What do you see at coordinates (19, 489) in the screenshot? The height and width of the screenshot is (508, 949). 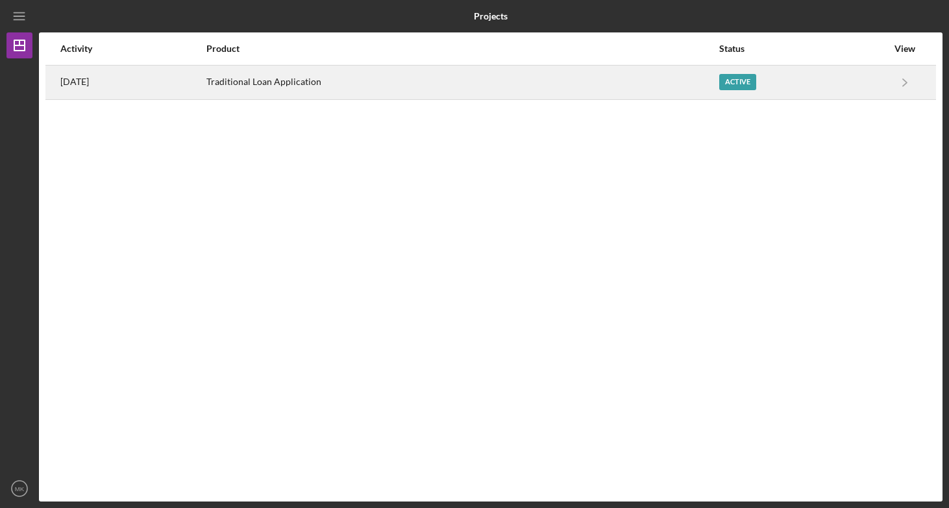 I see `button: MK` at bounding box center [19, 489].